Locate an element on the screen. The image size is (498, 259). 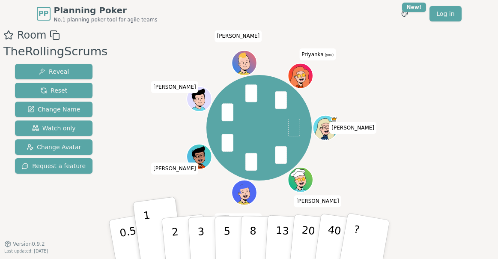
span: Request a feature is located at coordinates (54, 166).